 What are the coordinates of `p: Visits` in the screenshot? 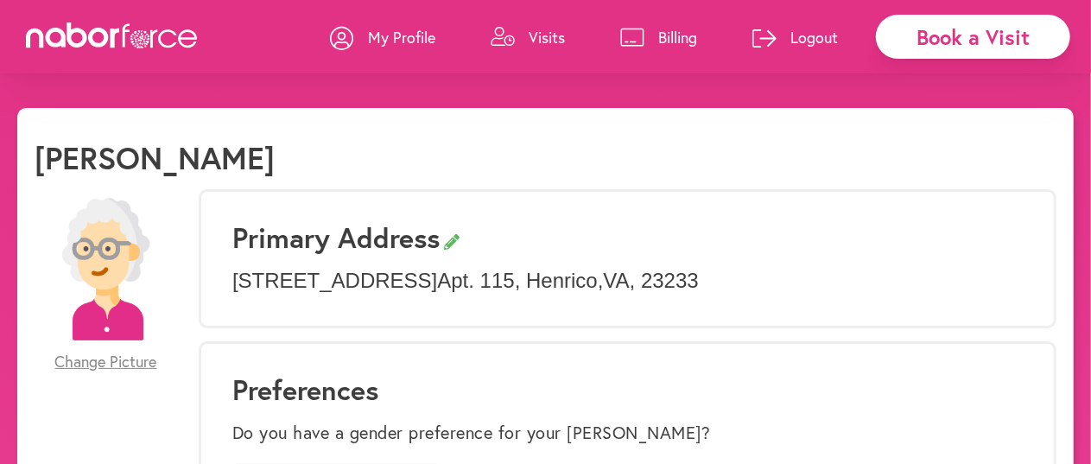 It's located at (547, 37).